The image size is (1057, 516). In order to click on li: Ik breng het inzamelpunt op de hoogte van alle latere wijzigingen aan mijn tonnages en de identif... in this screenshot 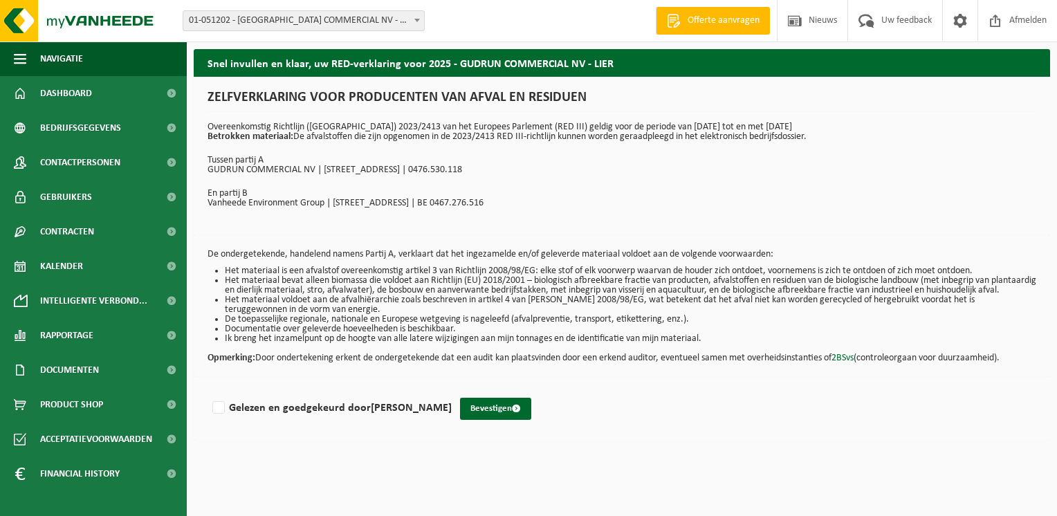, I will do `click(630, 339)`.